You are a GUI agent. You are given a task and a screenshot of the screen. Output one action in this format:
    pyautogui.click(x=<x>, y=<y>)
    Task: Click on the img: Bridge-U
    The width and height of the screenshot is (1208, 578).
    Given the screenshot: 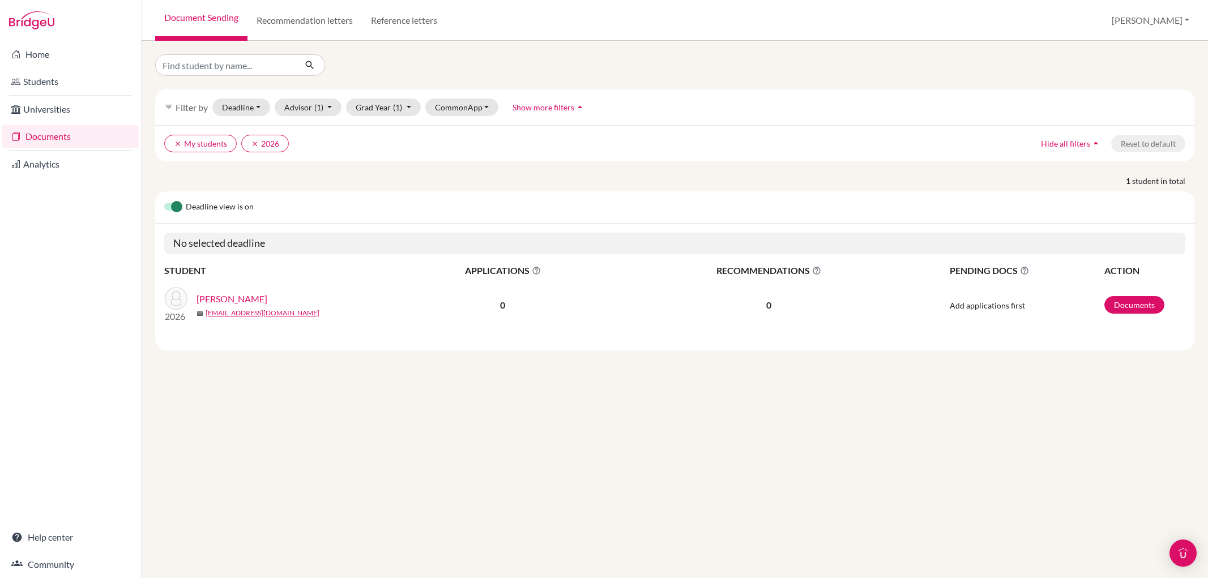 What is the action you would take?
    pyautogui.click(x=32, y=20)
    